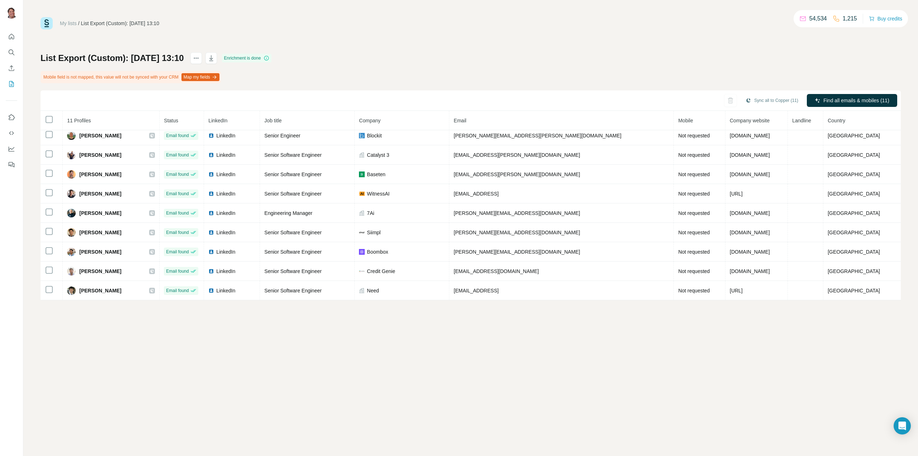 This screenshot has width=918, height=456. Describe the element at coordinates (850, 19) in the screenshot. I see `p: 1,215` at that location.